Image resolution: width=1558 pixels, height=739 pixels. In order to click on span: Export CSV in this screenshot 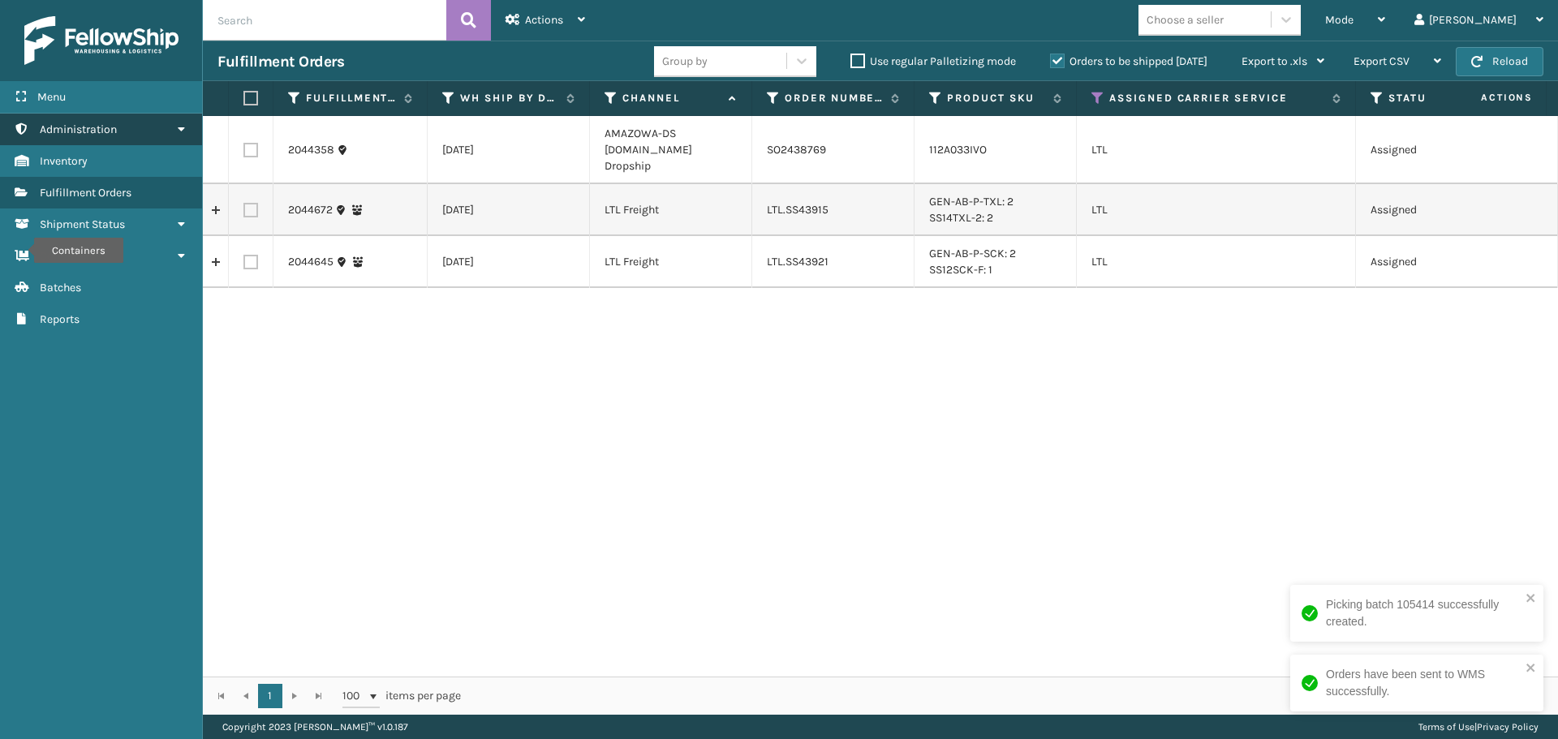, I will do `click(1381, 61)`.